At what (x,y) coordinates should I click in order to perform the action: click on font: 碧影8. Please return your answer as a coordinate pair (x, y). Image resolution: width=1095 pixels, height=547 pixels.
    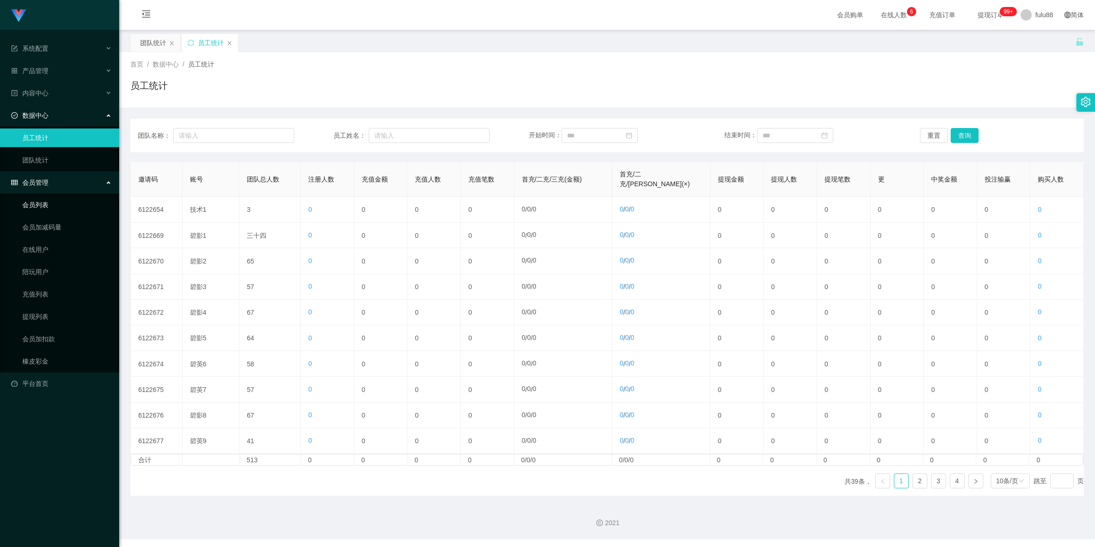
    Looking at the image, I should click on (198, 415).